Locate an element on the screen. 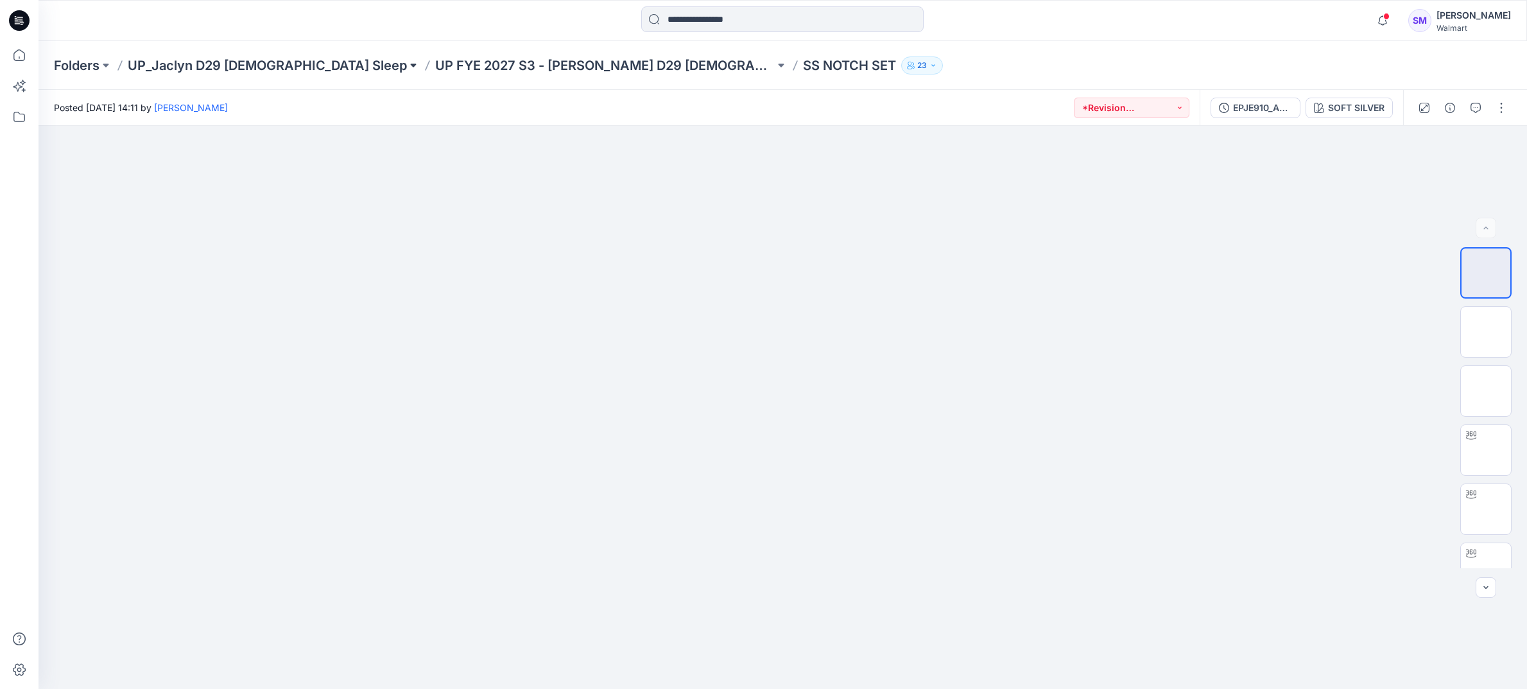  div: SOFT SILVER is located at coordinates (1357, 108).